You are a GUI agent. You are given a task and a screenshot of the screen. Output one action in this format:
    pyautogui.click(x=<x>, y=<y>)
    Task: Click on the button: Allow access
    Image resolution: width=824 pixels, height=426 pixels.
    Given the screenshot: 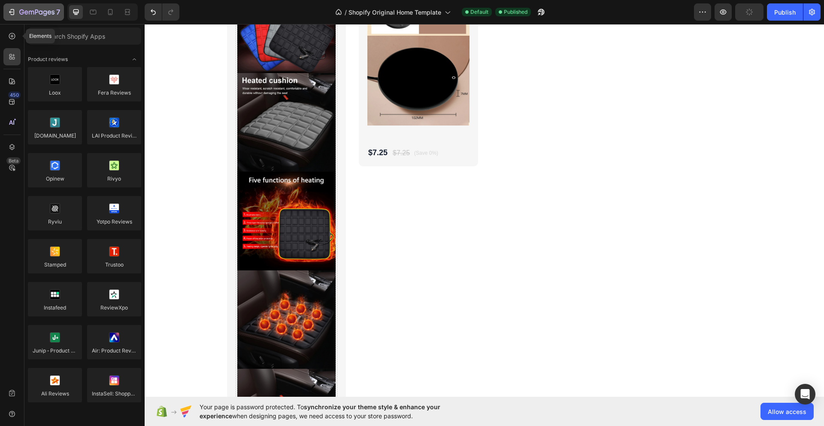 What is the action you would take?
    pyautogui.click(x=788, y=411)
    